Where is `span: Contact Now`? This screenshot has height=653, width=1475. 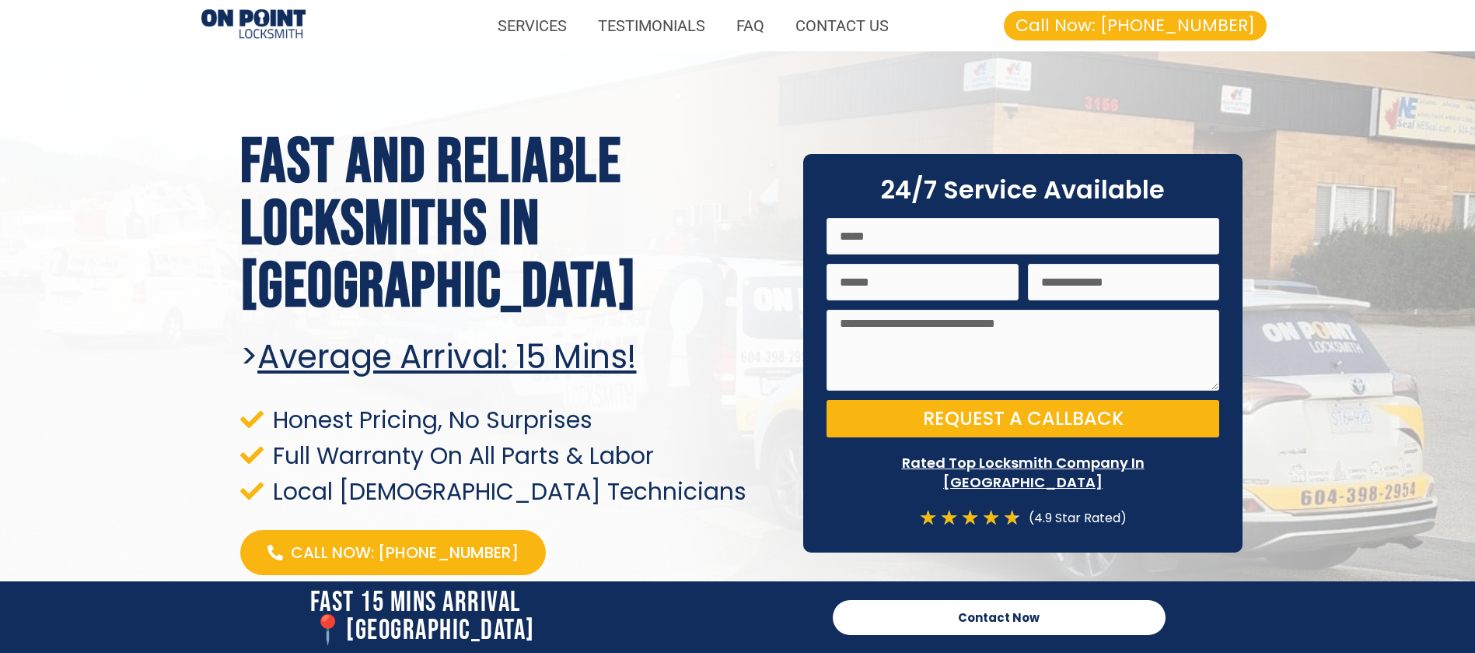 span: Contact Now is located at coordinates (999, 617).